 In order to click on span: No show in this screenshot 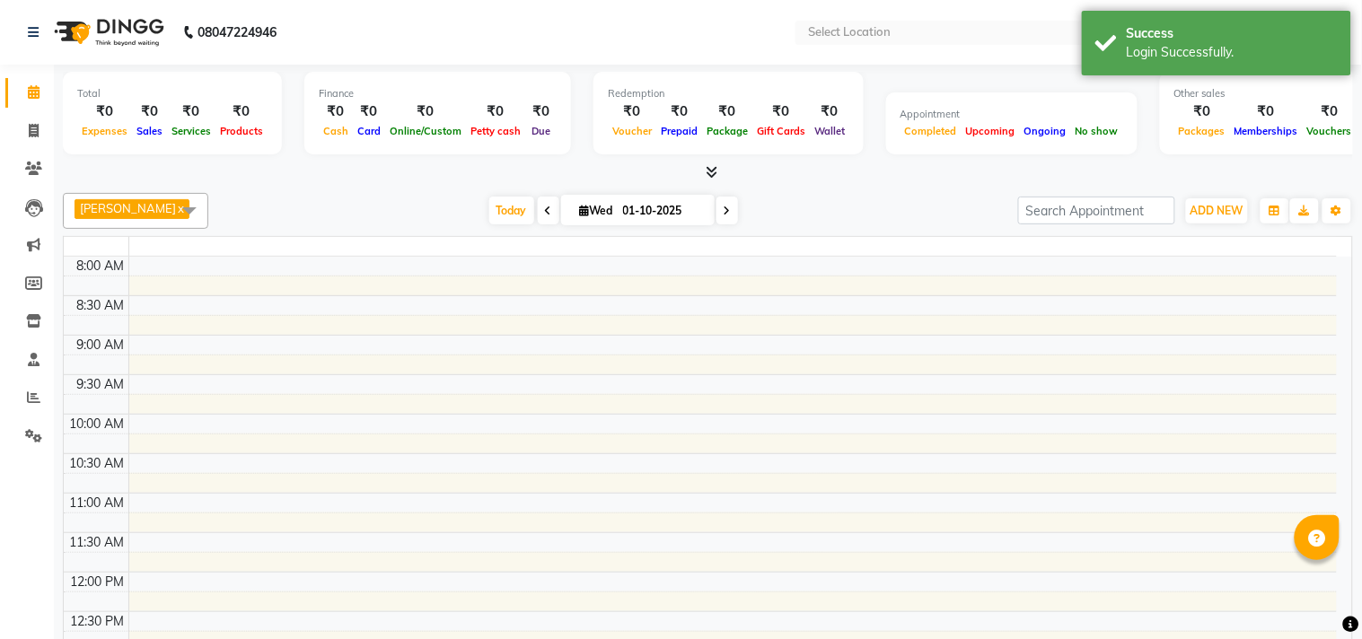, I will do `click(1098, 131)`.